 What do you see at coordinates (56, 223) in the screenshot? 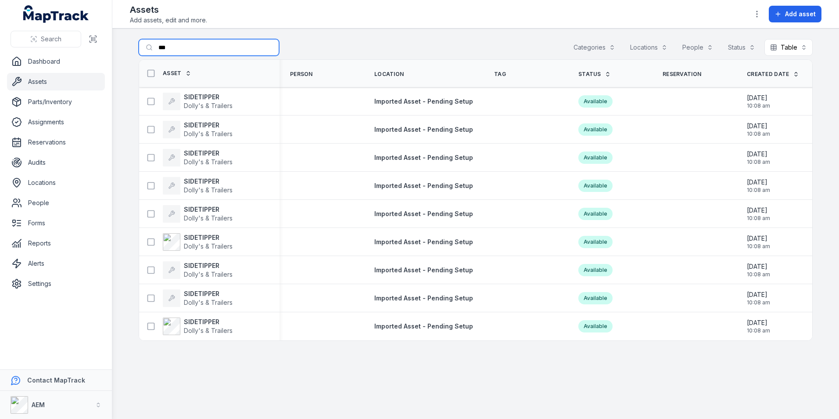
I see `a: Forms` at bounding box center [56, 223].